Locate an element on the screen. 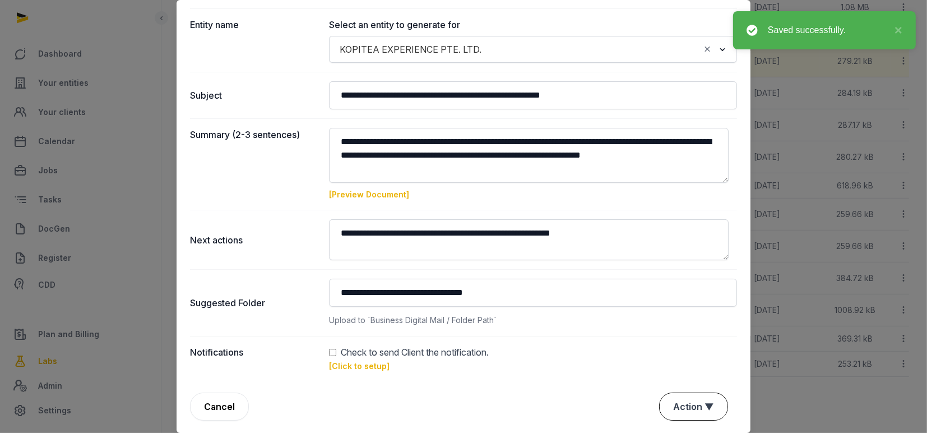  span: KOPITEA EXPERIENCE PTE. LTD. is located at coordinates (410, 49).